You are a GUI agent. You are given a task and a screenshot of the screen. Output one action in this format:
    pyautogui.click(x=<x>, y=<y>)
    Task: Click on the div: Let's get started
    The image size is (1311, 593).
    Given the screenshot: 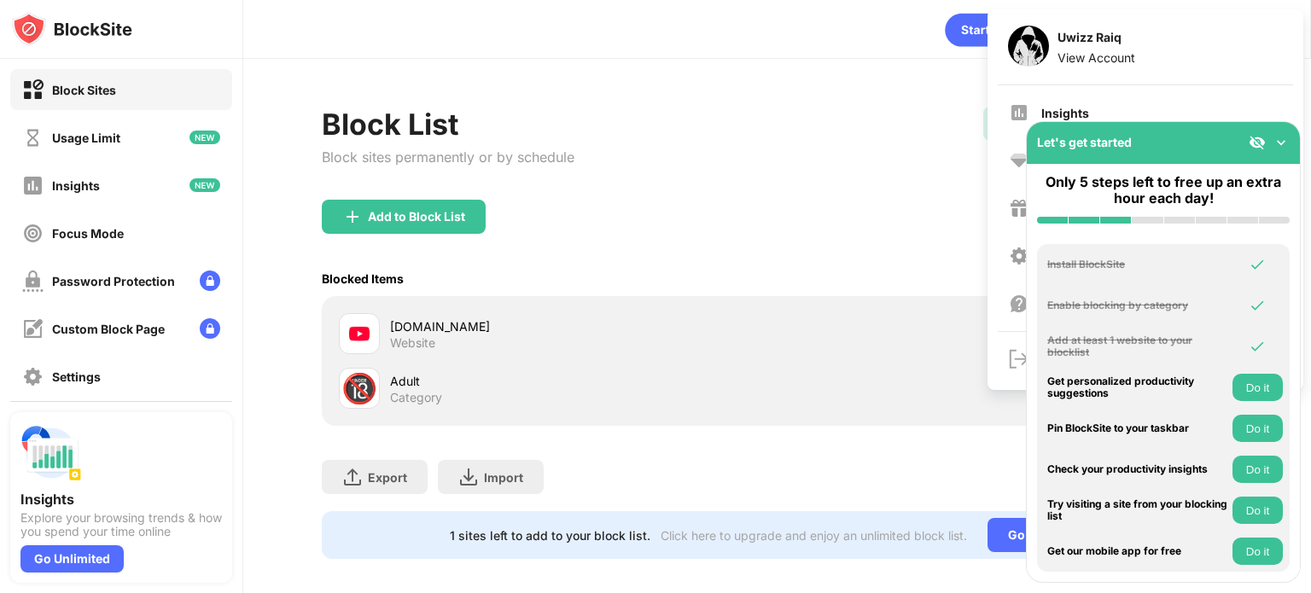 What is the action you would take?
    pyautogui.click(x=1084, y=142)
    